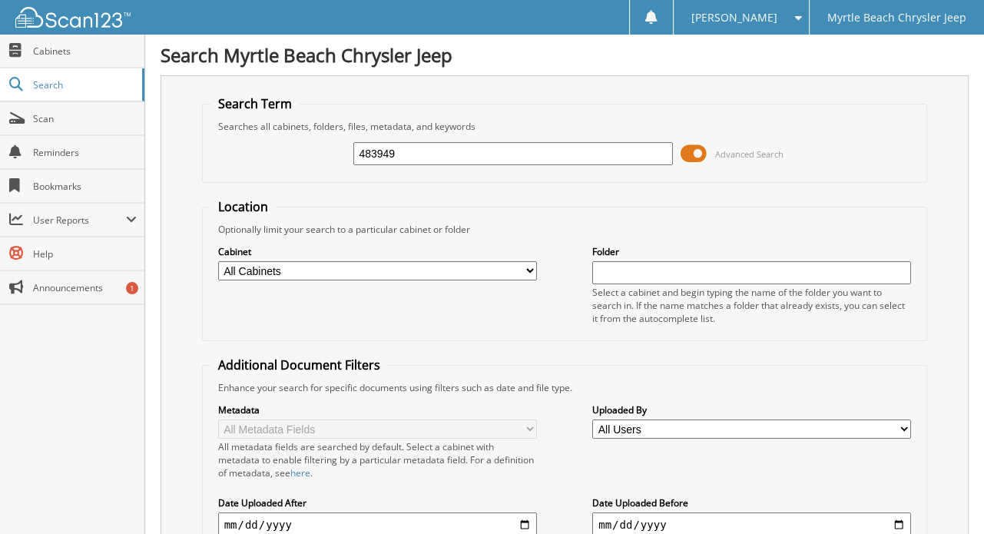 The height and width of the screenshot is (534, 984). What do you see at coordinates (299, 365) in the screenshot?
I see `legend: Additional Document Filters` at bounding box center [299, 365].